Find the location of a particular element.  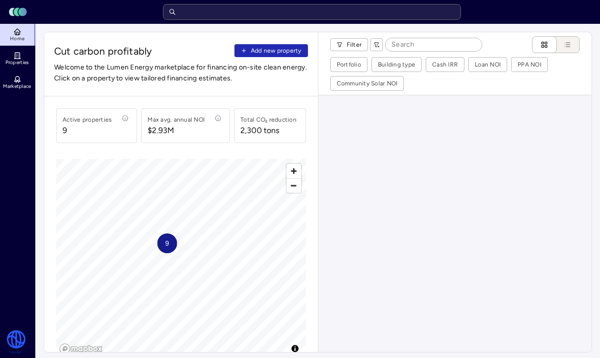

span: Filter is located at coordinates (354, 45).